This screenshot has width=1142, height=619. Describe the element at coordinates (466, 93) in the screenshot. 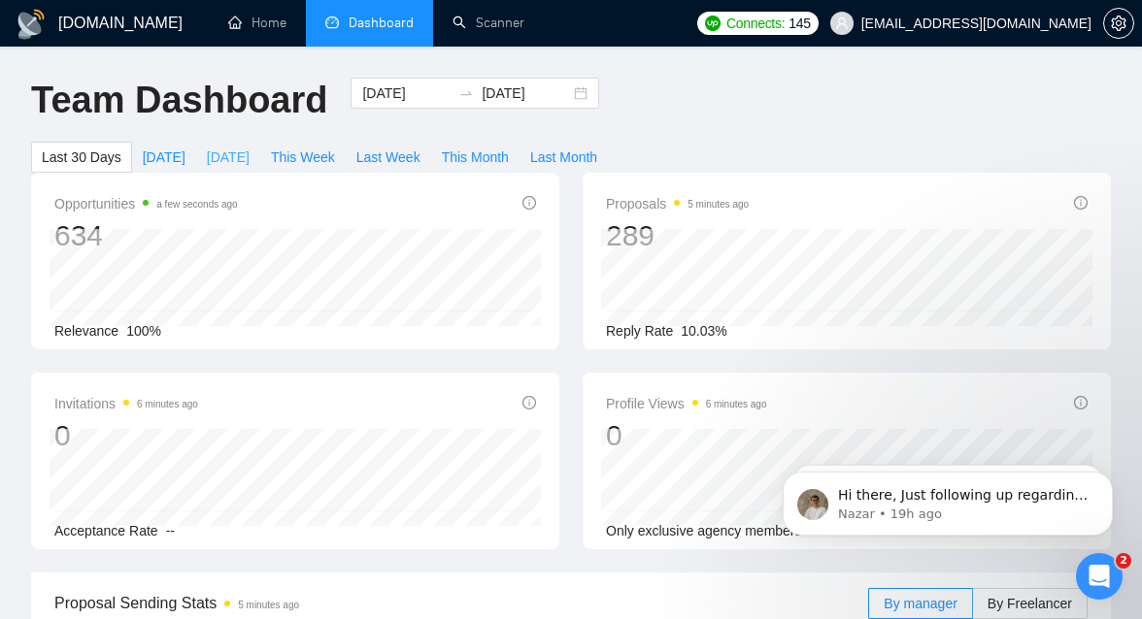

I see `span: to` at that location.